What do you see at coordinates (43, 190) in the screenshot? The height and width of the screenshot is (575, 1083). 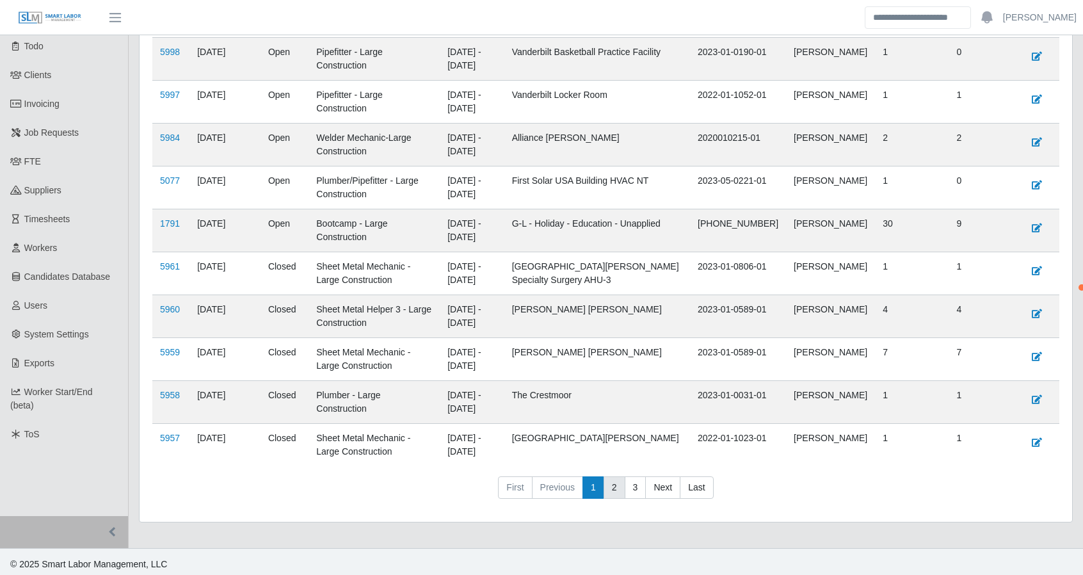 I see `span: Suppliers` at bounding box center [43, 190].